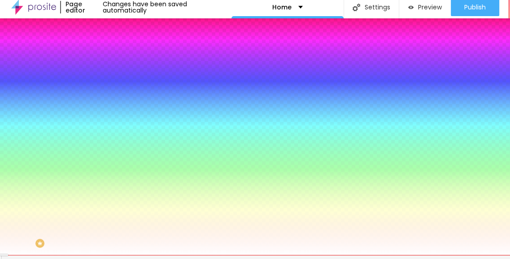 This screenshot has height=259, width=510. I want to click on div: Changes have been saved automatically, so click(167, 7).